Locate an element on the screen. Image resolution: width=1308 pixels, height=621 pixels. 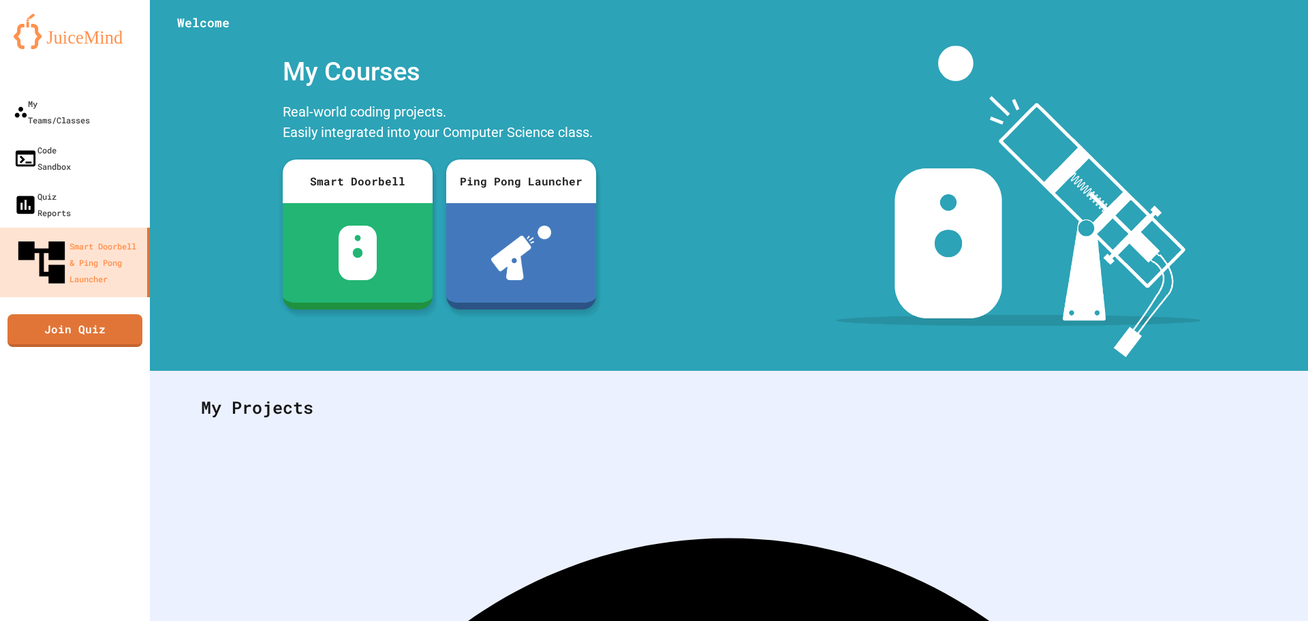
div: My Courses is located at coordinates (439, 72).